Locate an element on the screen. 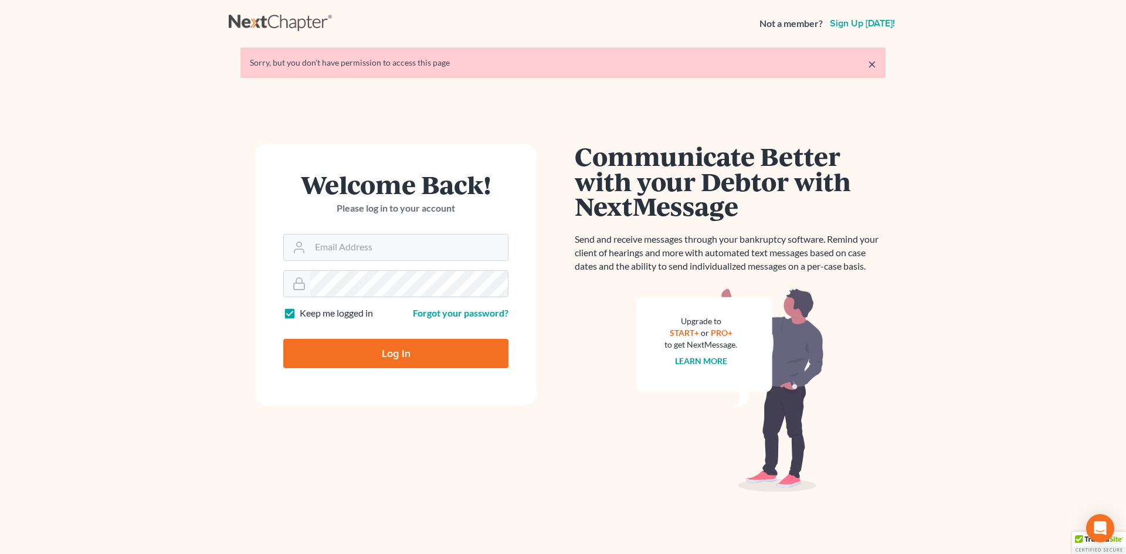 The width and height of the screenshot is (1126, 554). div: Sorry, but you don't have permission to access this page is located at coordinates (563, 63).